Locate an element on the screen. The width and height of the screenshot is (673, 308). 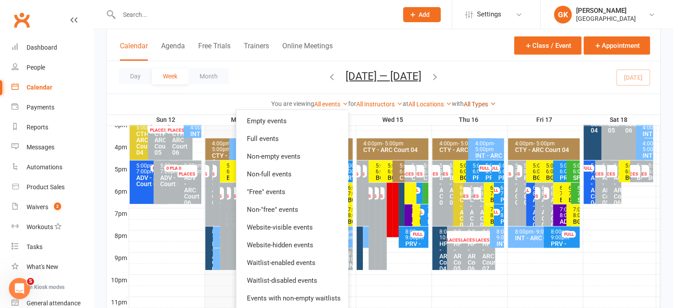
button: Week is located at coordinates (170, 76).